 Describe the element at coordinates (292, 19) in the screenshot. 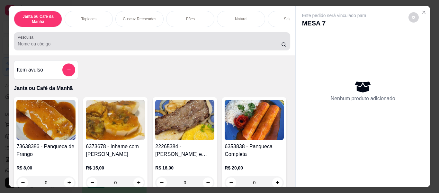

I see `p: Salgados` at that location.